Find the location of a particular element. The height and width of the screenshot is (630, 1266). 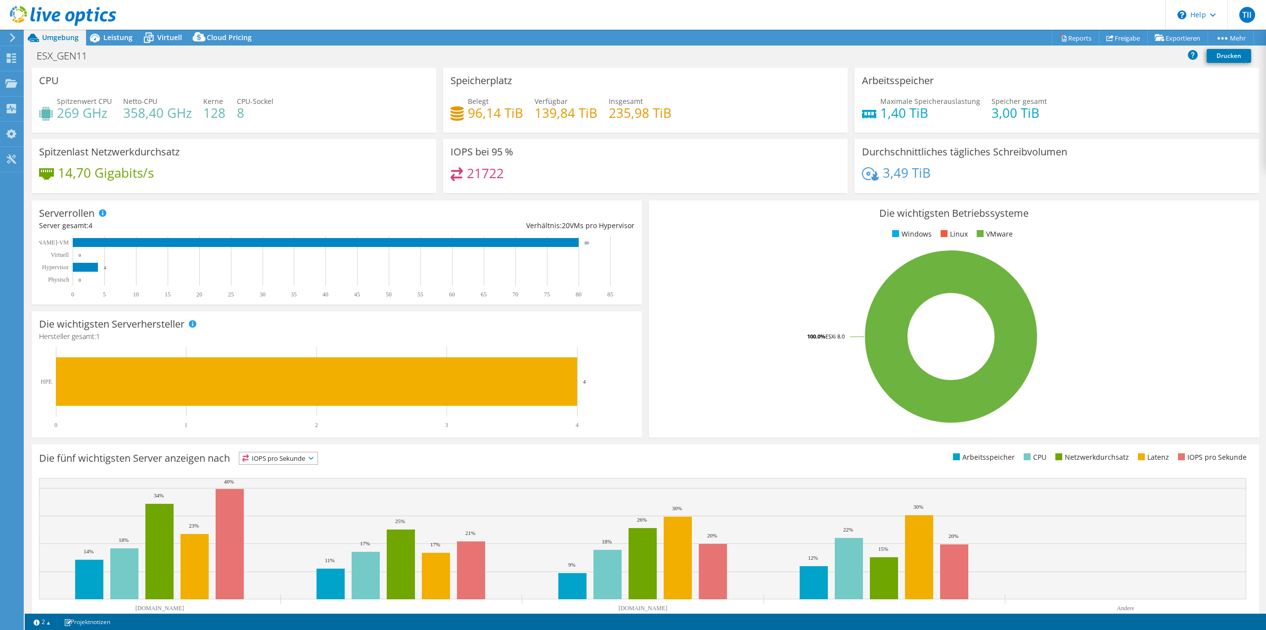

span: Cloud Pricing is located at coordinates (229, 37).